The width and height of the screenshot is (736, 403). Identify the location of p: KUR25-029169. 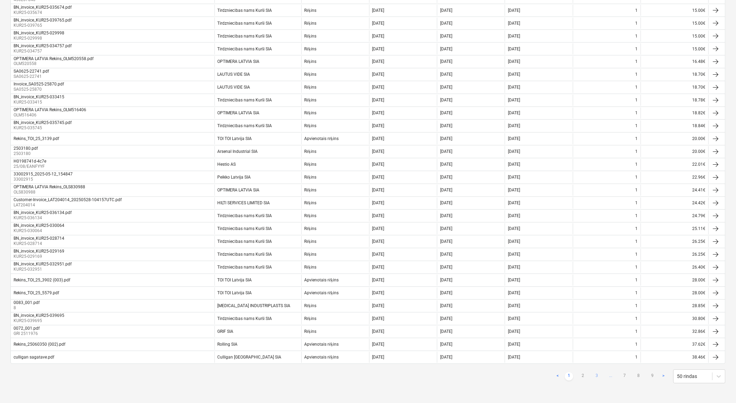
(40, 257).